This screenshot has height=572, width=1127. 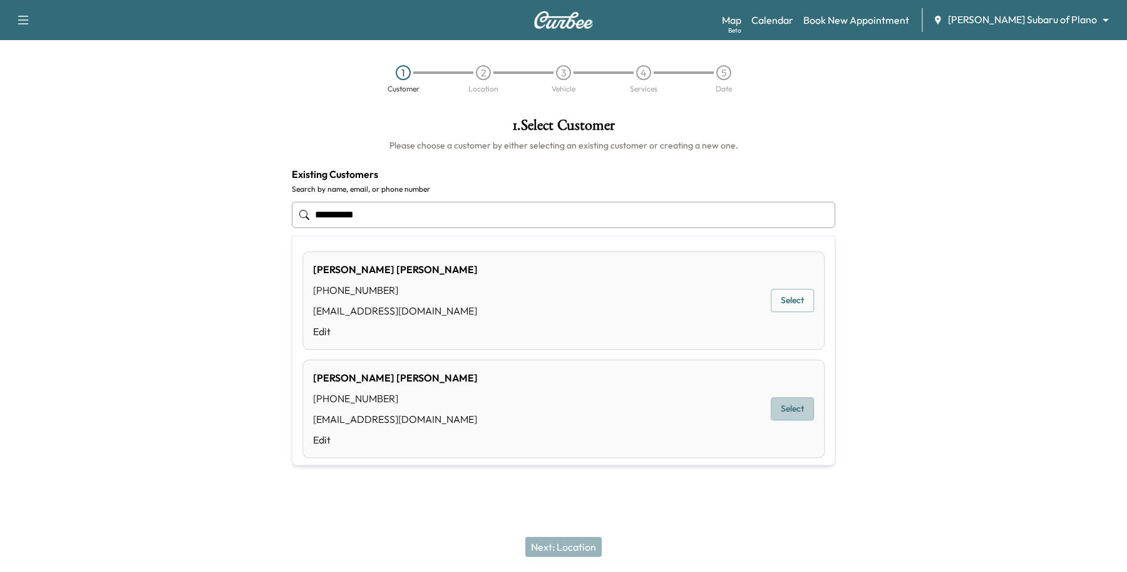 What do you see at coordinates (731, 20) in the screenshot?
I see `a: MapBeta` at bounding box center [731, 20].